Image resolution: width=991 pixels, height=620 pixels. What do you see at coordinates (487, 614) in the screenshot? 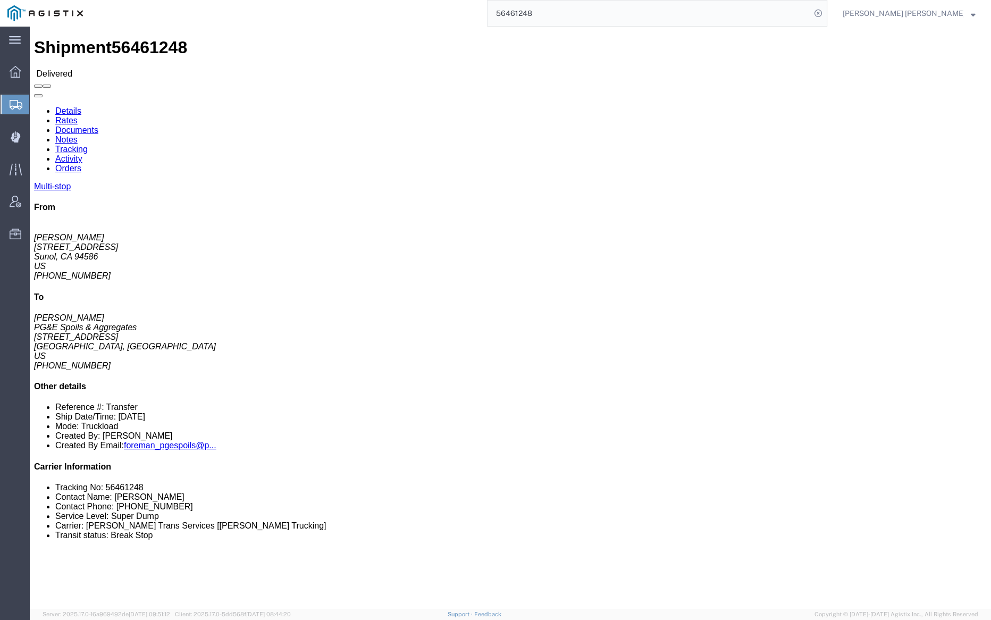
I see `a: Feedback` at bounding box center [487, 614].